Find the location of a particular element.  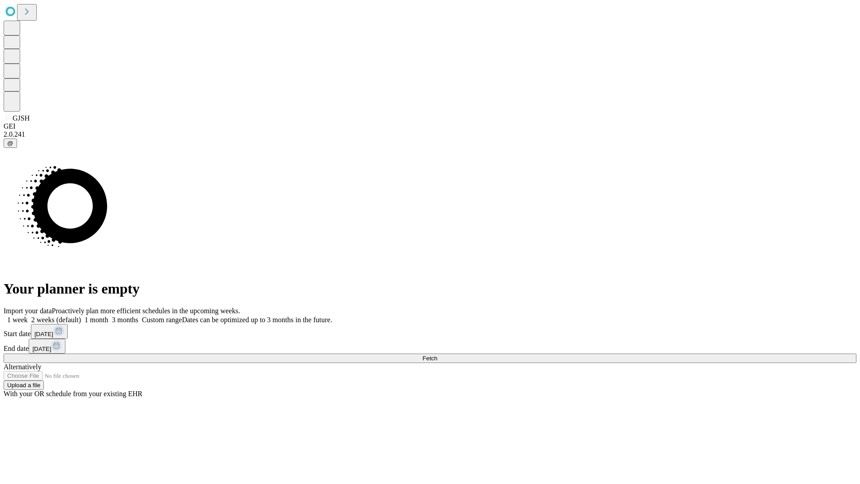

span: 2 weeks (default) is located at coordinates (56, 319).